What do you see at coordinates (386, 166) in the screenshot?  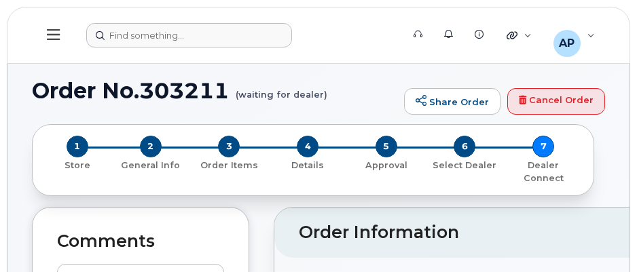 I see `p: Approval` at bounding box center [386, 166].